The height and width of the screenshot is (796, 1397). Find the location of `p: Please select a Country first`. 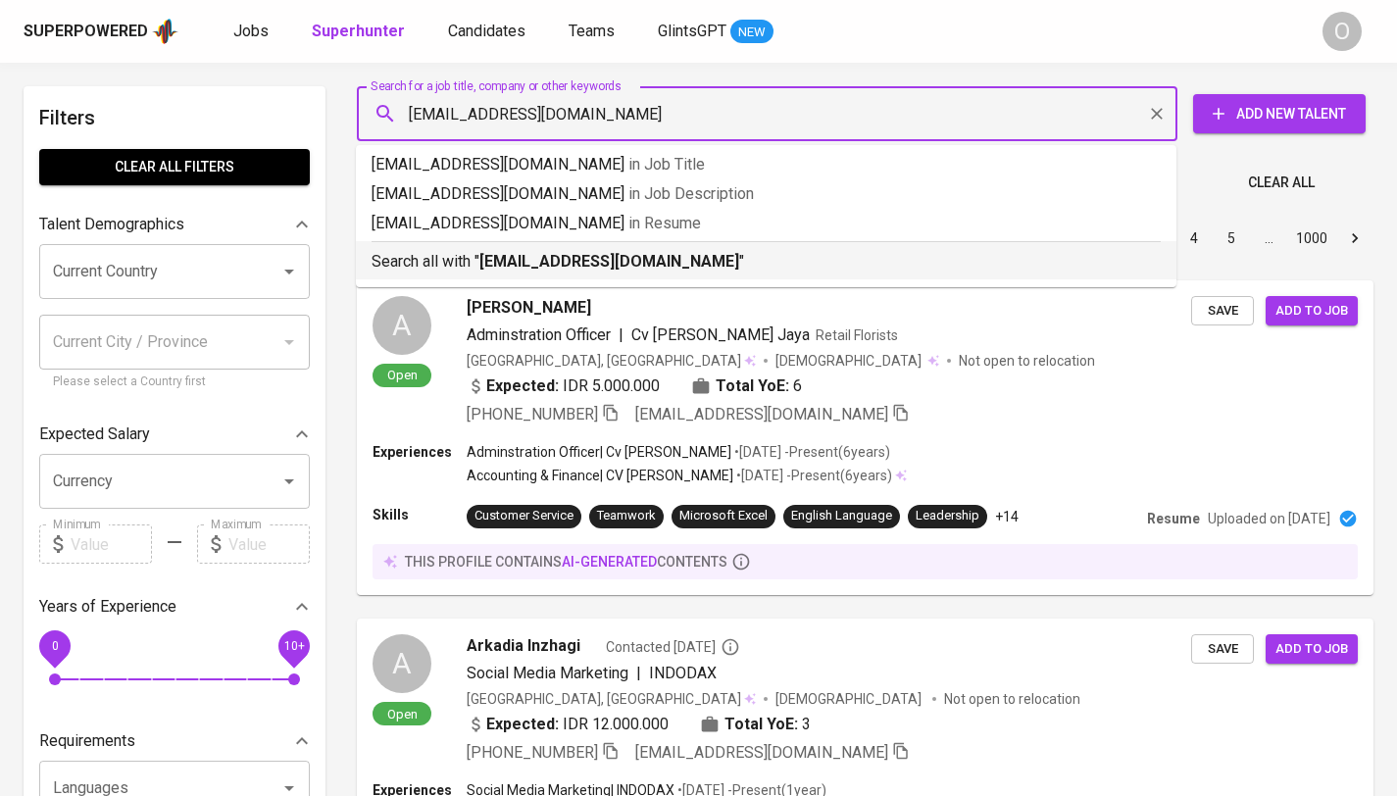

p: Please select a Country first is located at coordinates (175, 382).